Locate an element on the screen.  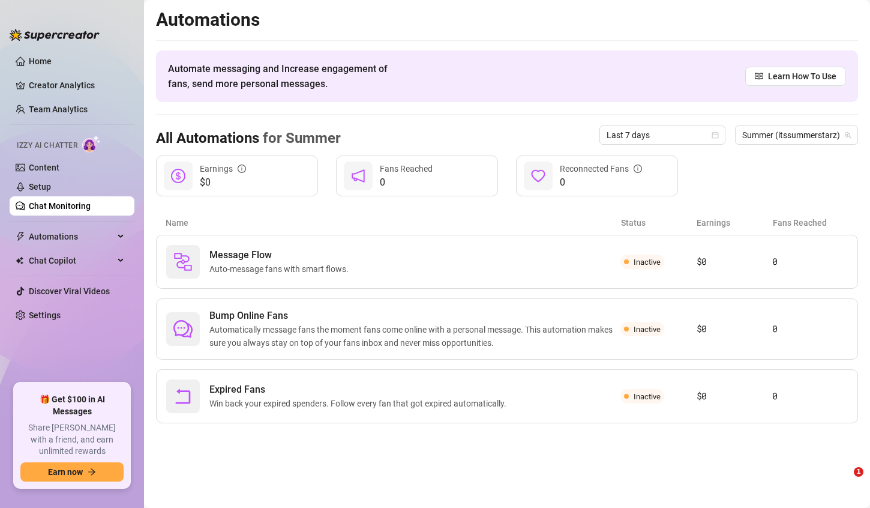
div: Earnings is located at coordinates (223, 169).